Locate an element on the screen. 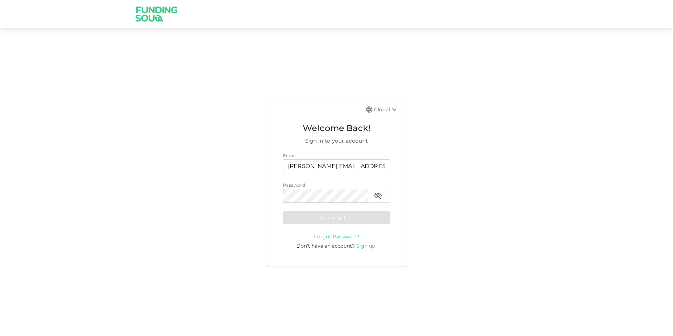 This screenshot has width=673, height=336. div: email is located at coordinates (337, 166).